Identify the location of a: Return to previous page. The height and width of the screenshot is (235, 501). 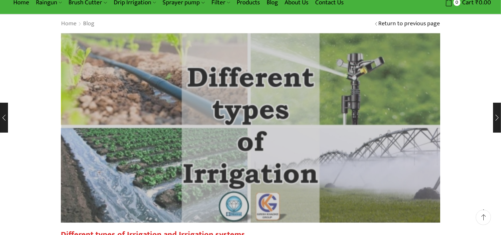
(410, 24).